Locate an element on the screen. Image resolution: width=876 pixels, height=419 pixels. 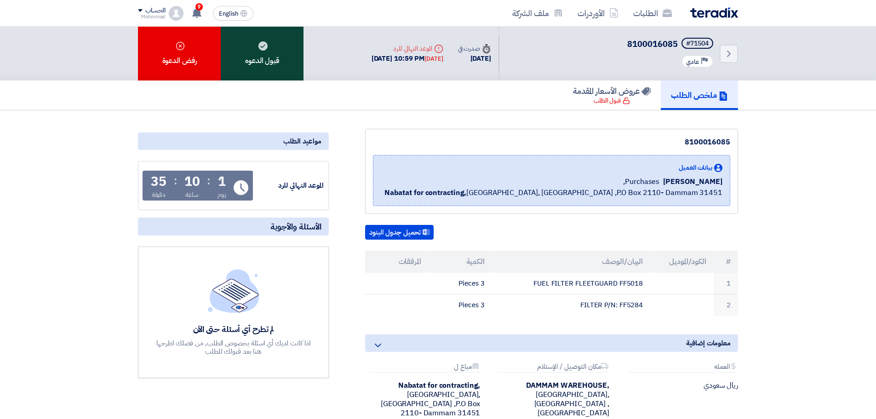
a: الأوردرات is located at coordinates (598, 13).